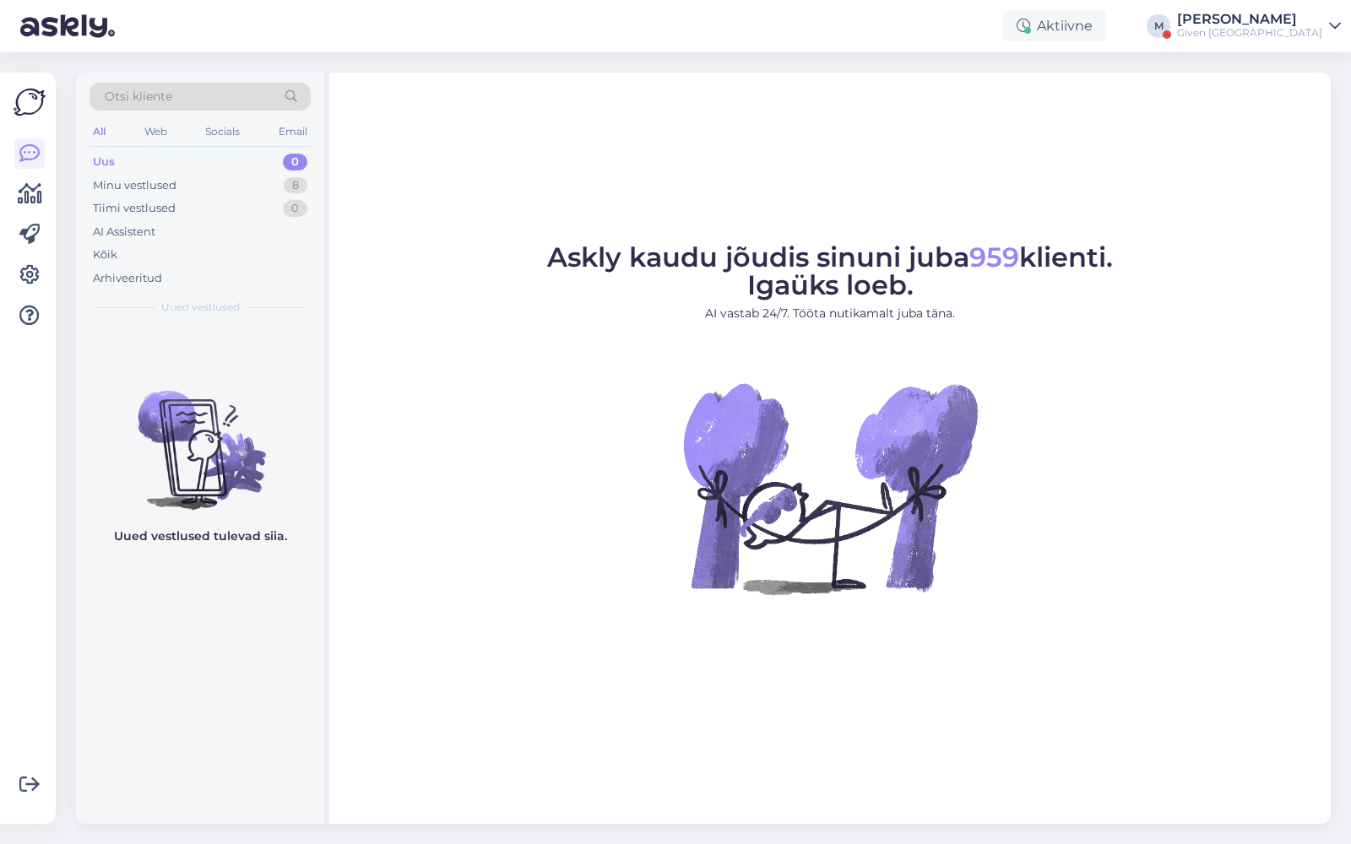  I want to click on img: No chats, so click(200, 436).